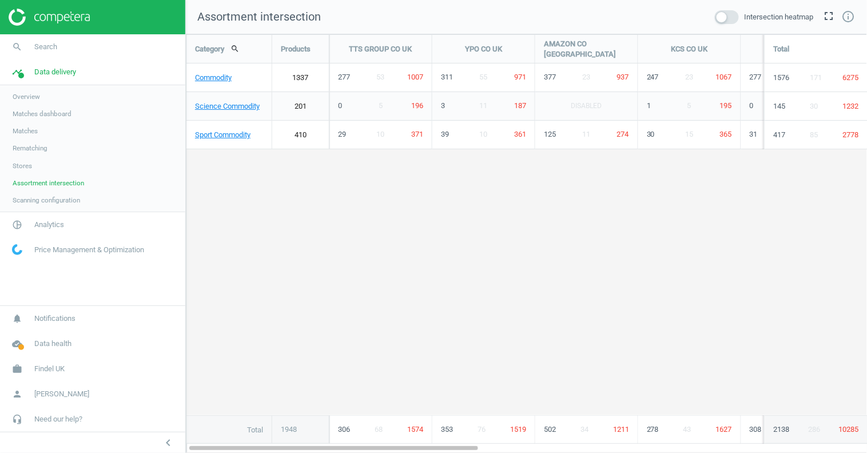 The height and width of the screenshot is (453, 867). What do you see at coordinates (46, 200) in the screenshot?
I see `span: Scanning configuration` at bounding box center [46, 200].